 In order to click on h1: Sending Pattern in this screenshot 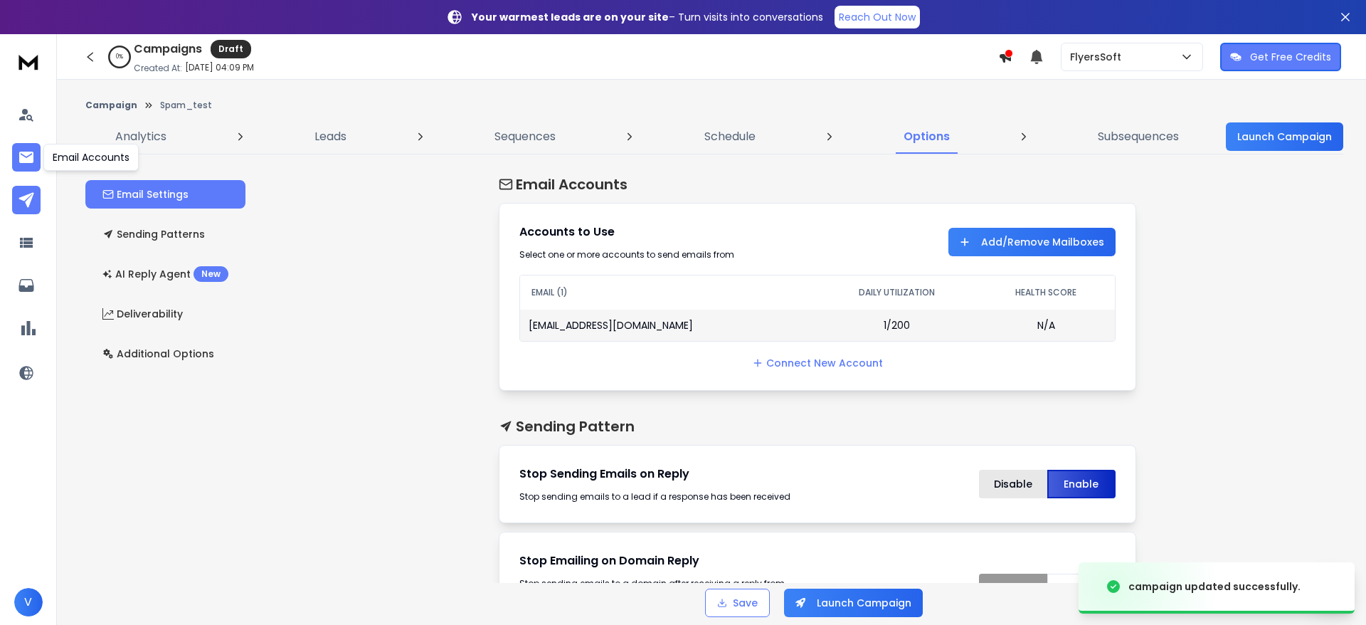, I will do `click(817, 426)`.